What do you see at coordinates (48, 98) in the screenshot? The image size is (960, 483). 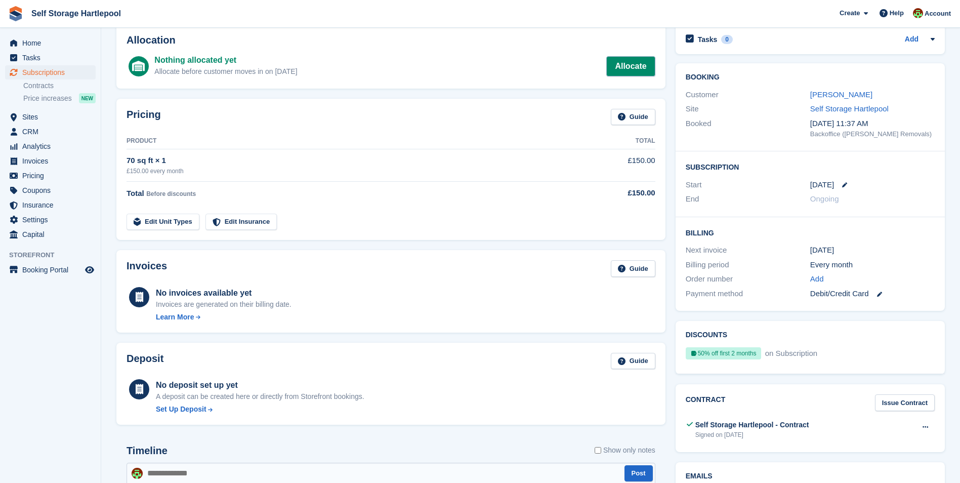 I see `span: Price increases` at bounding box center [48, 98].